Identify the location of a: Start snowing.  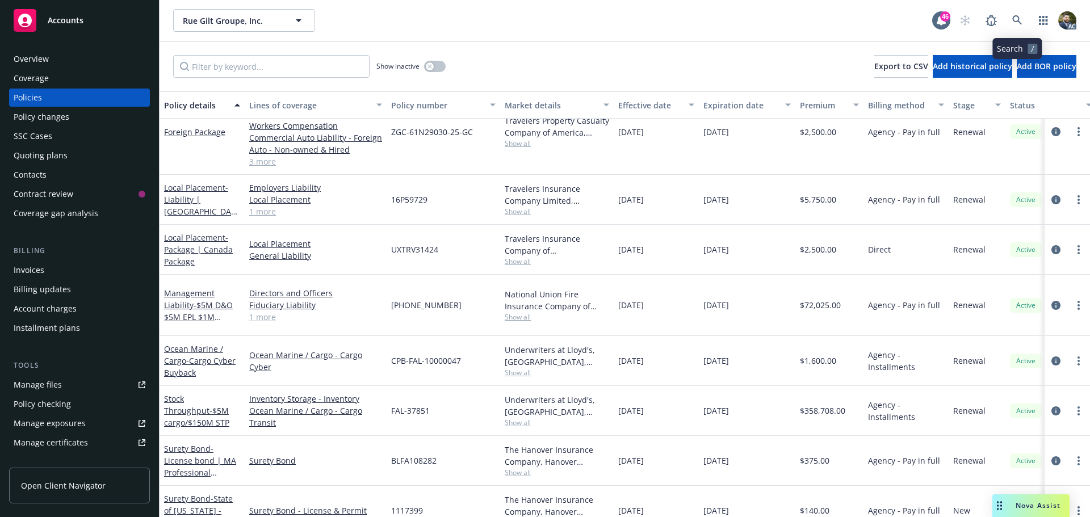
(965, 20).